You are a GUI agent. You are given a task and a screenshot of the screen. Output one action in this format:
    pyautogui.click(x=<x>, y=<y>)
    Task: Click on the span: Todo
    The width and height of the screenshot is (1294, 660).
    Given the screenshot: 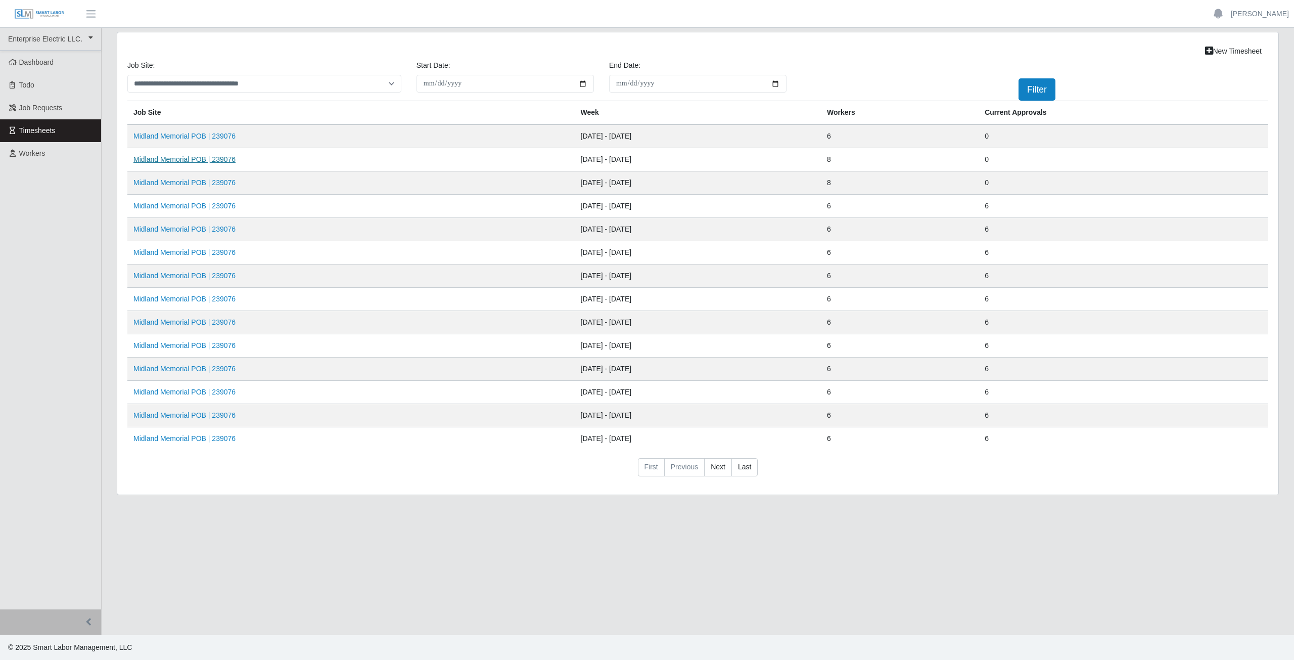 What is the action you would take?
    pyautogui.click(x=27, y=85)
    